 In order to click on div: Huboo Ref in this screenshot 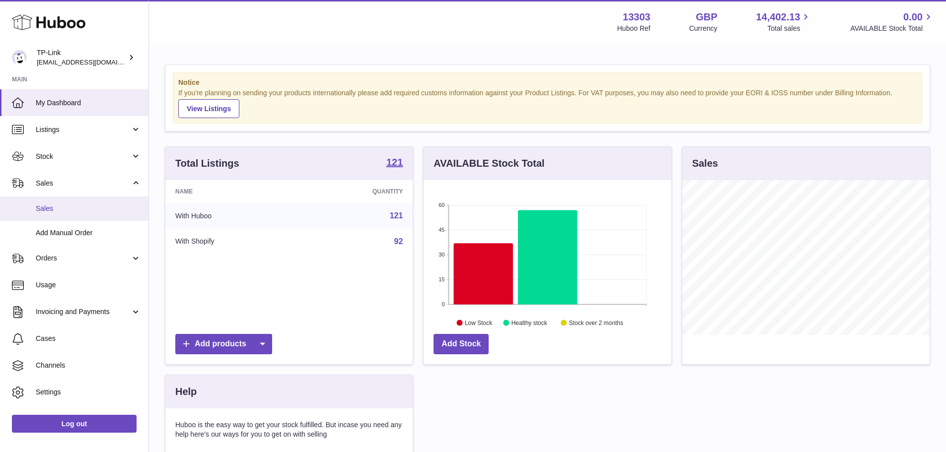, I will do `click(634, 28)`.